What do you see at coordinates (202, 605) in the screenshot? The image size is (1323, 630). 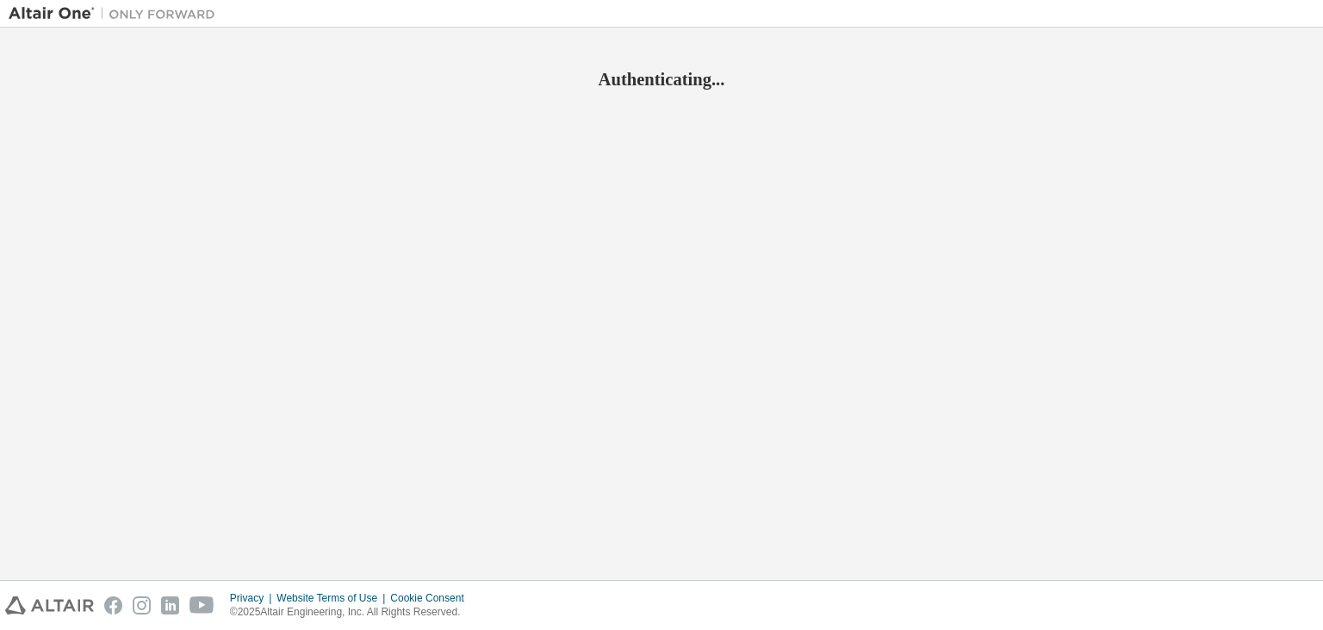 I see `img: youtube.svg` at bounding box center [202, 605].